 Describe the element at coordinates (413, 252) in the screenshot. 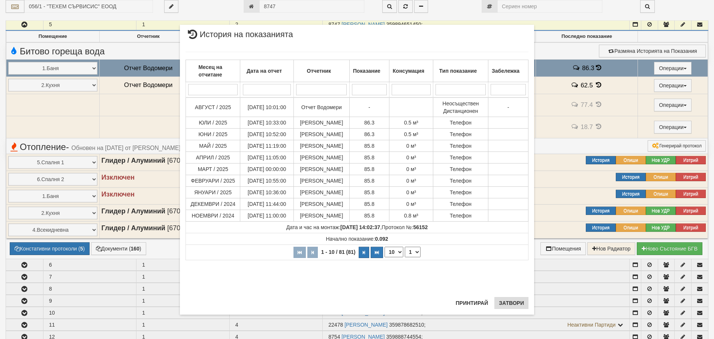

I see `select: Страница номер` at that location.